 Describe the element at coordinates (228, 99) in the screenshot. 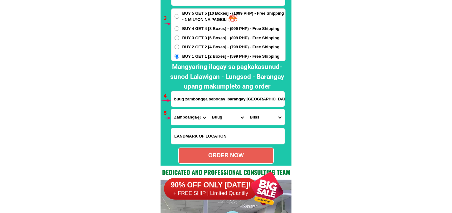

I see `input: Input address` at that location.